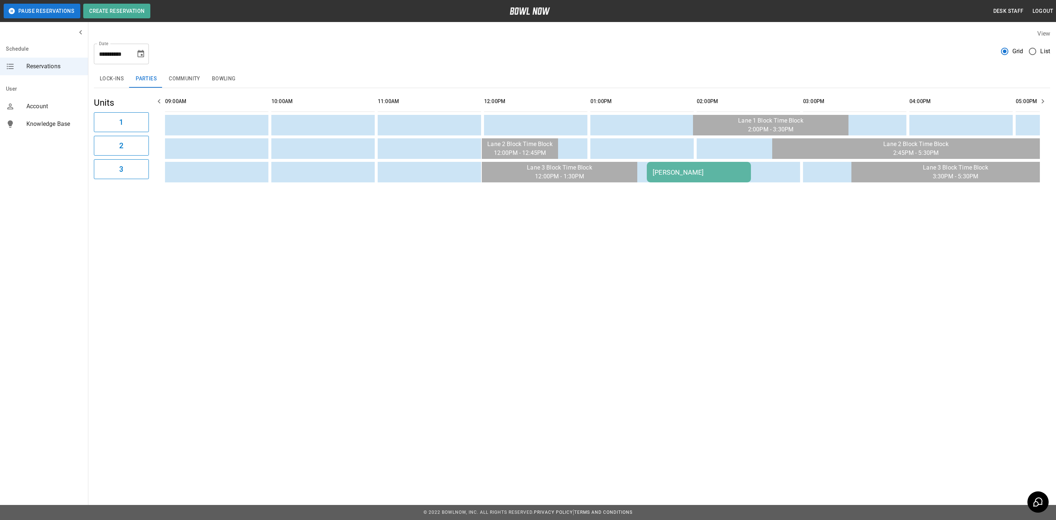 This screenshot has width=1056, height=520. I want to click on button: Pause Reservations, so click(42, 11).